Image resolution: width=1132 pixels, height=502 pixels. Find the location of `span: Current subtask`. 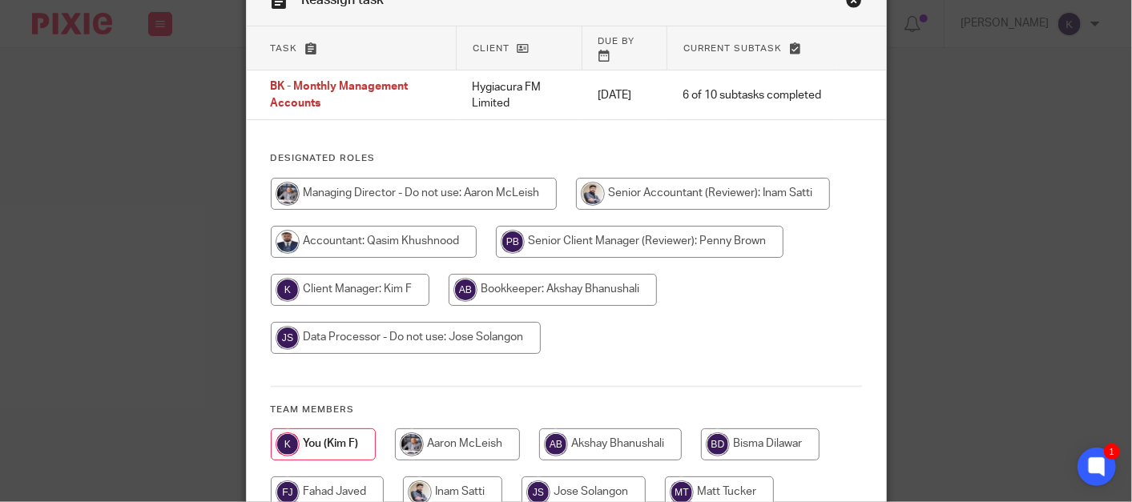

span: Current subtask is located at coordinates (732, 48).